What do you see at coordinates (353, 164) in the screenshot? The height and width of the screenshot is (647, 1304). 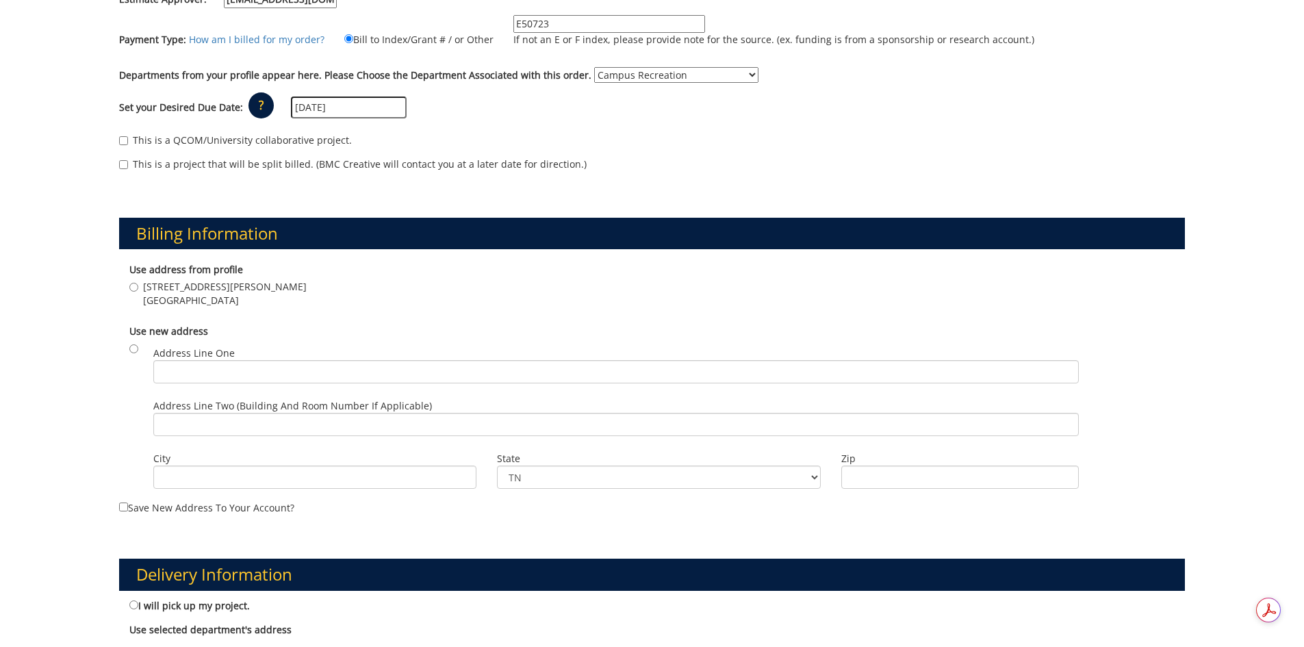 I see `label: This is a project that will be split billed. (BMC Creative will contact you at a later date for d...` at bounding box center [353, 164].